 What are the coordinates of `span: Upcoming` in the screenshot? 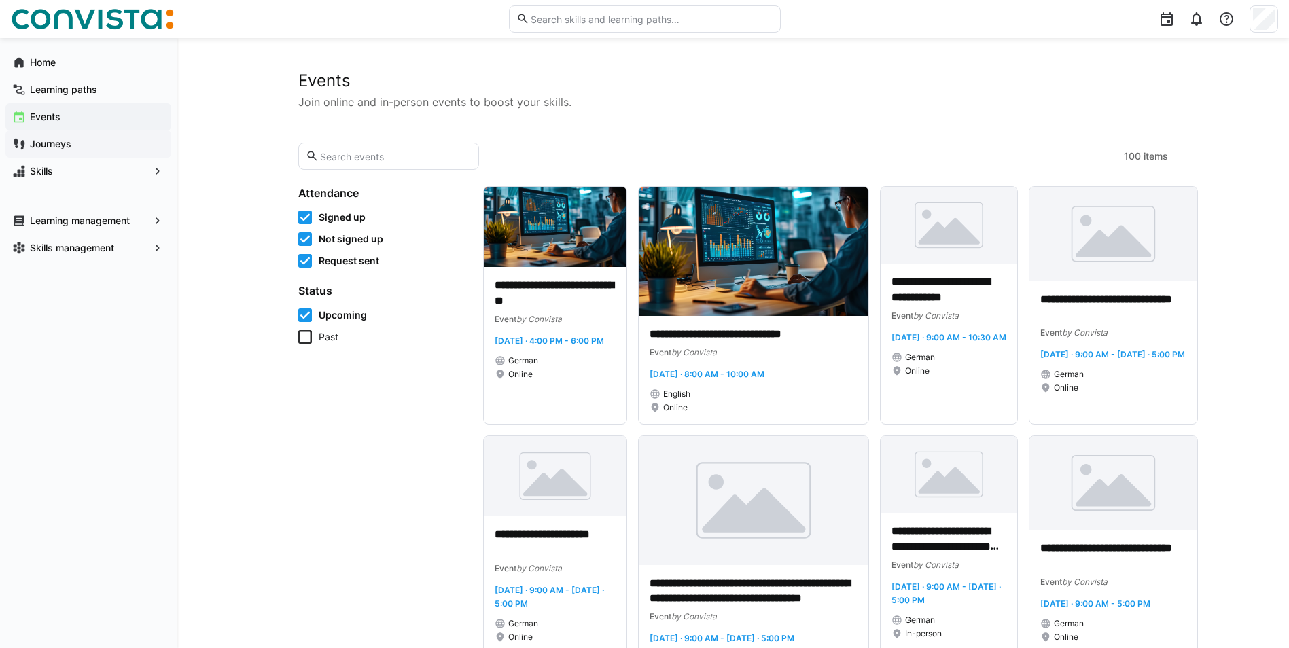 It's located at (342, 315).